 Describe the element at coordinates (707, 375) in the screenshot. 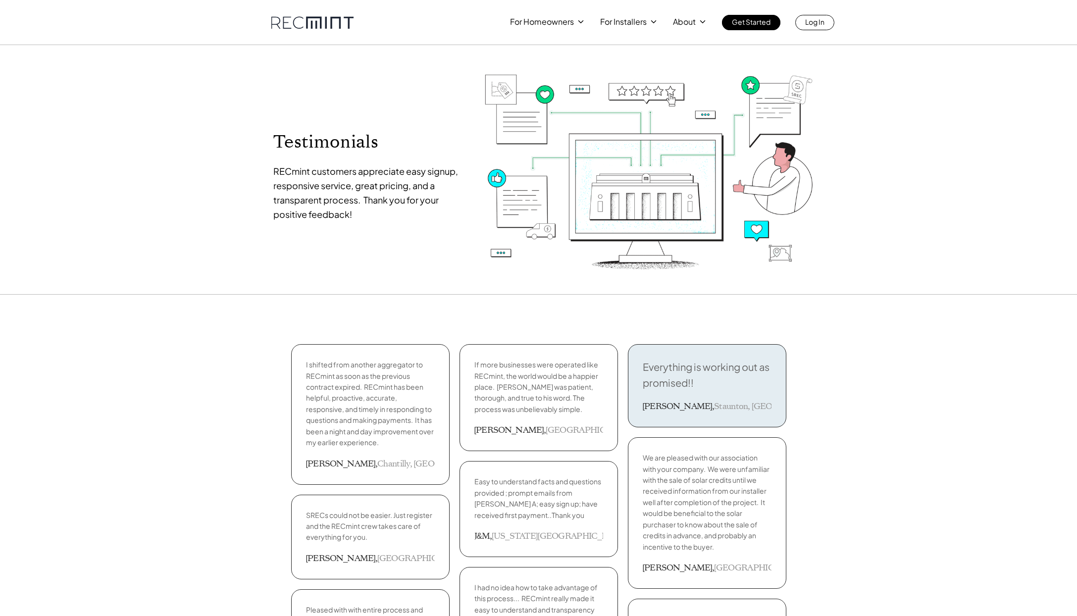

I see `p: Everything is working out as promised!!` at that location.